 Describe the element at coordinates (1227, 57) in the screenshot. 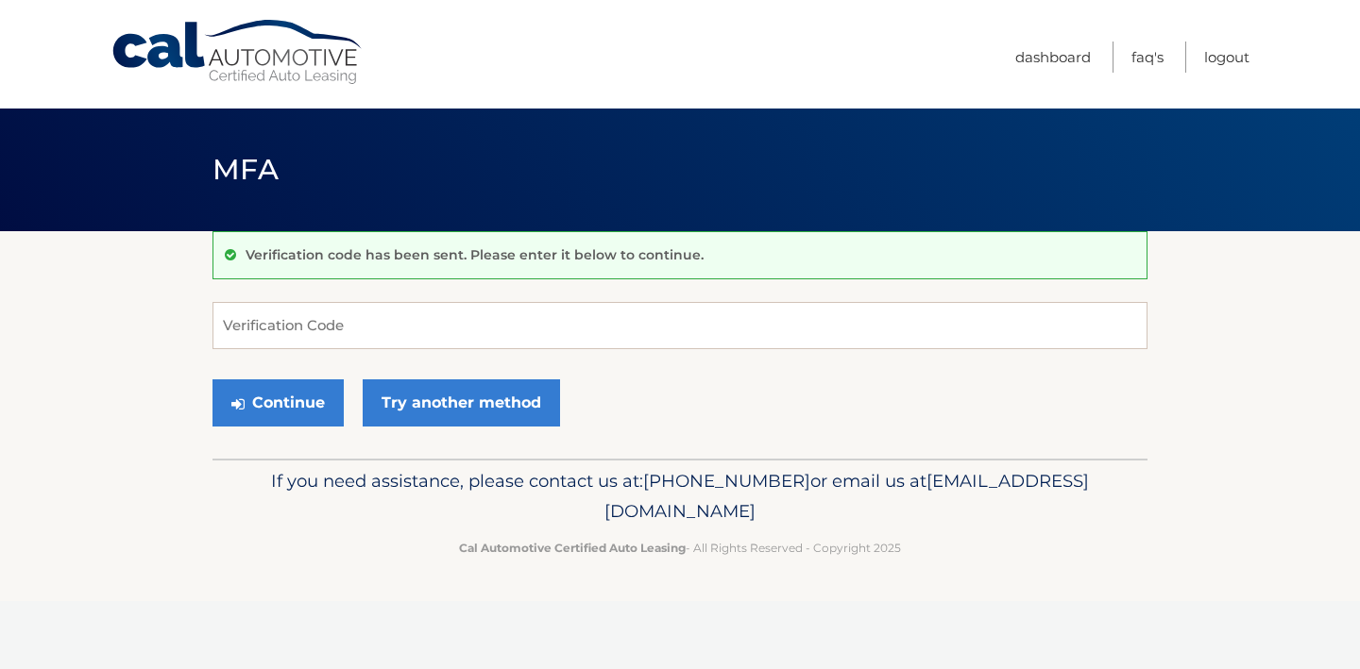

I see `a: Logout` at that location.